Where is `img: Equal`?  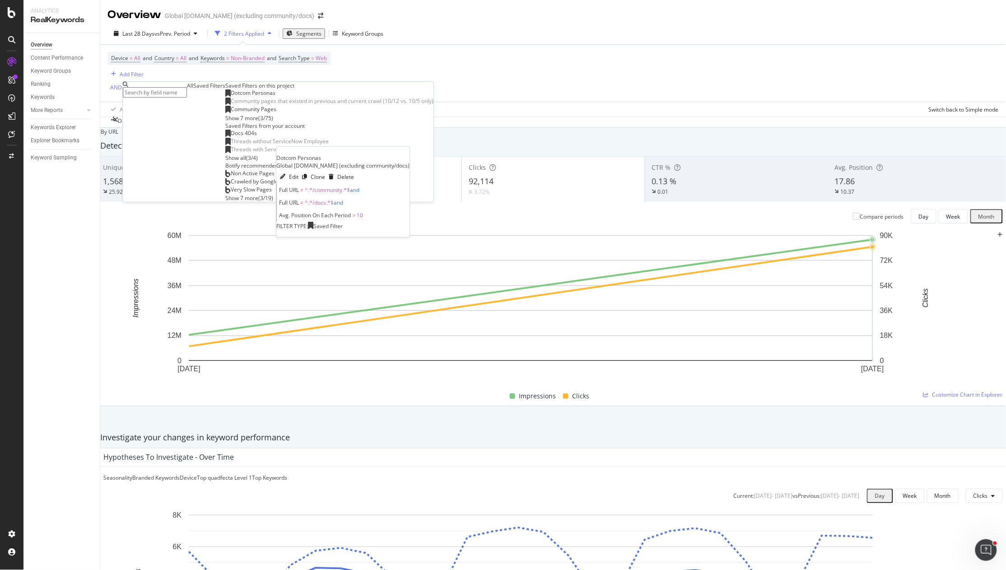
img: Equal is located at coordinates (471, 192).